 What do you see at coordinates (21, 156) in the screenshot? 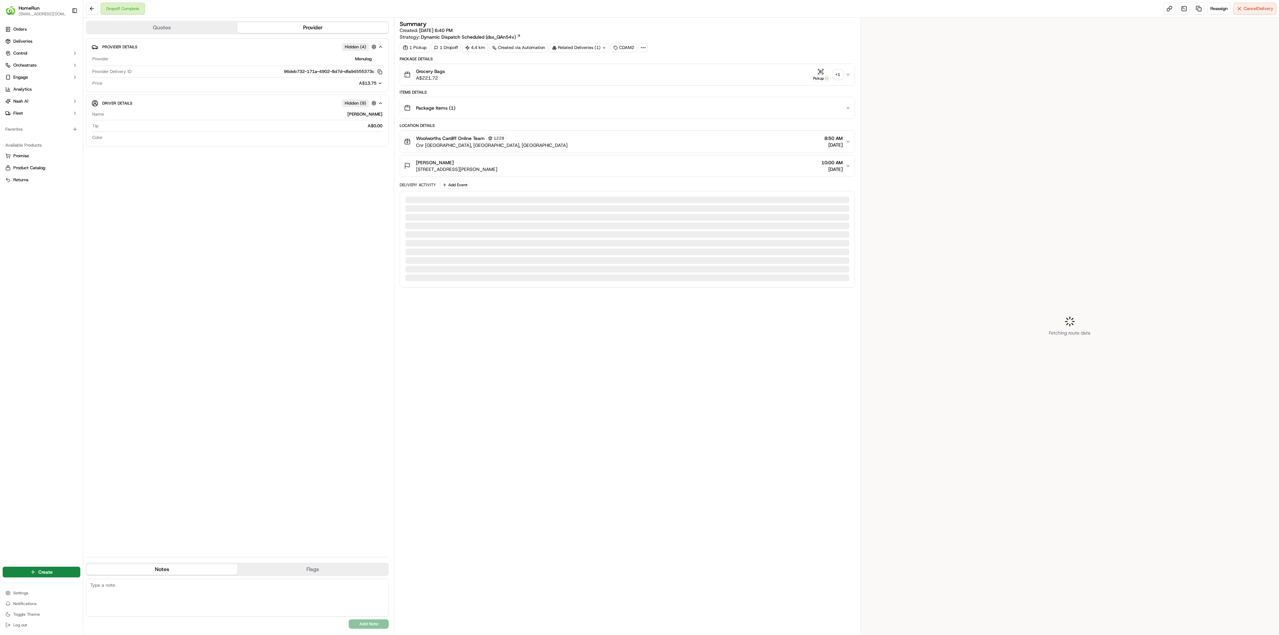
I see `span: Promise` at bounding box center [21, 156].